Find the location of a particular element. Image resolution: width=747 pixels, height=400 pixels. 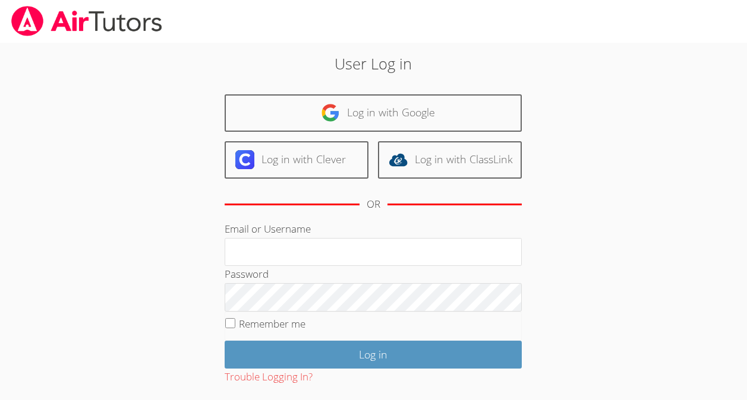

img: airtutors_banner-c4298cdbf04f3fff15de1276eac7730deb9818008684d7c2e4769d2f7ddbe033.png is located at coordinates (87, 21).